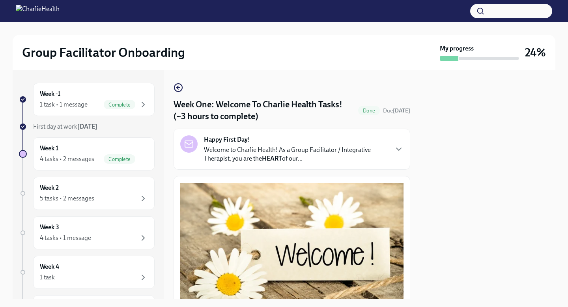 Image resolution: width=568 pixels, height=307 pixels. What do you see at coordinates (264, 110) in the screenshot?
I see `h4: Week One: Welcome To Charlie Health Tasks! (~3 hours to complete)` at bounding box center [264, 110].